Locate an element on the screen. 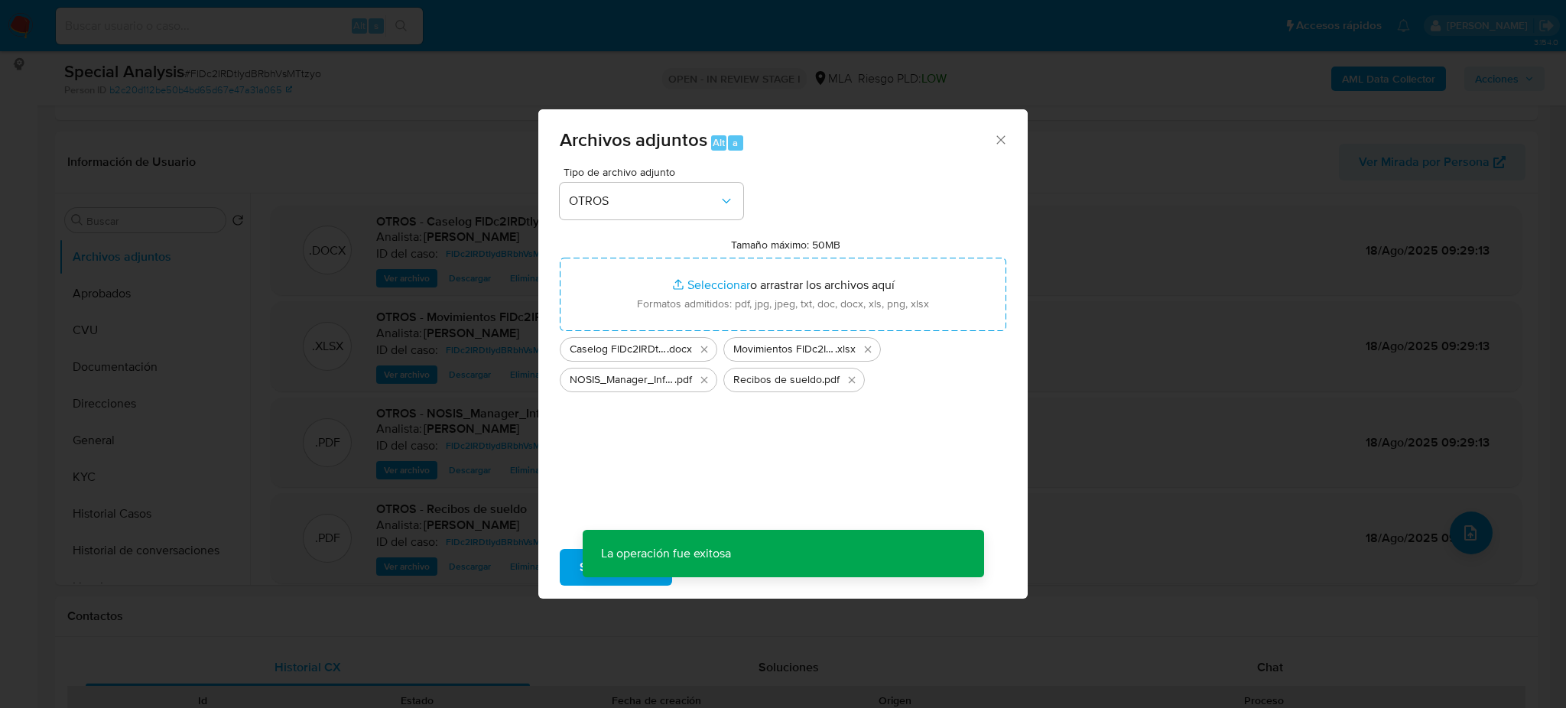 This screenshot has height=708, width=1566. span: OTROS is located at coordinates (644, 201).